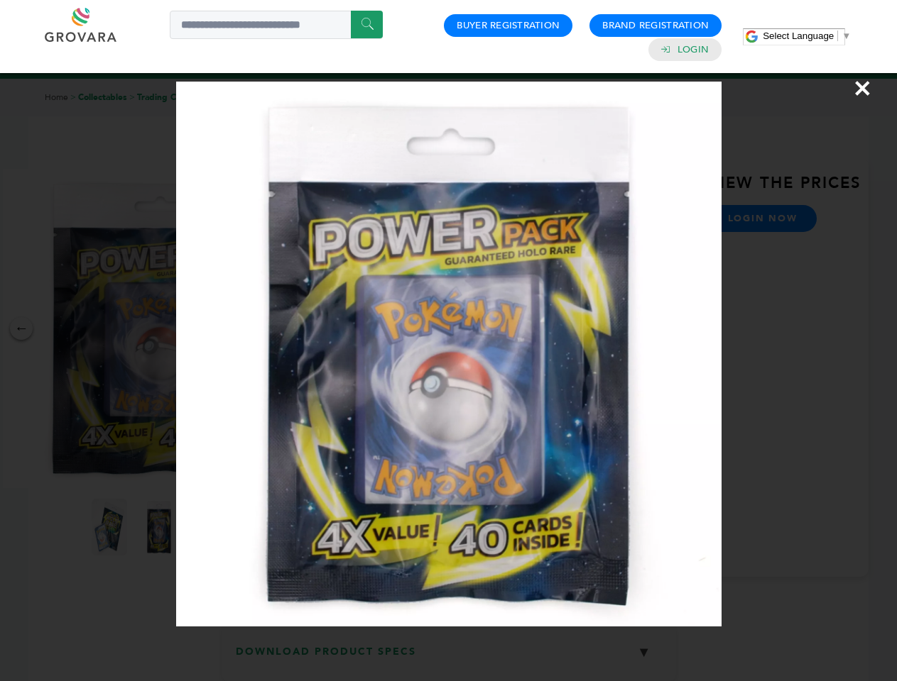  What do you see at coordinates (655, 26) in the screenshot?
I see `a: Brand Registration` at bounding box center [655, 26].